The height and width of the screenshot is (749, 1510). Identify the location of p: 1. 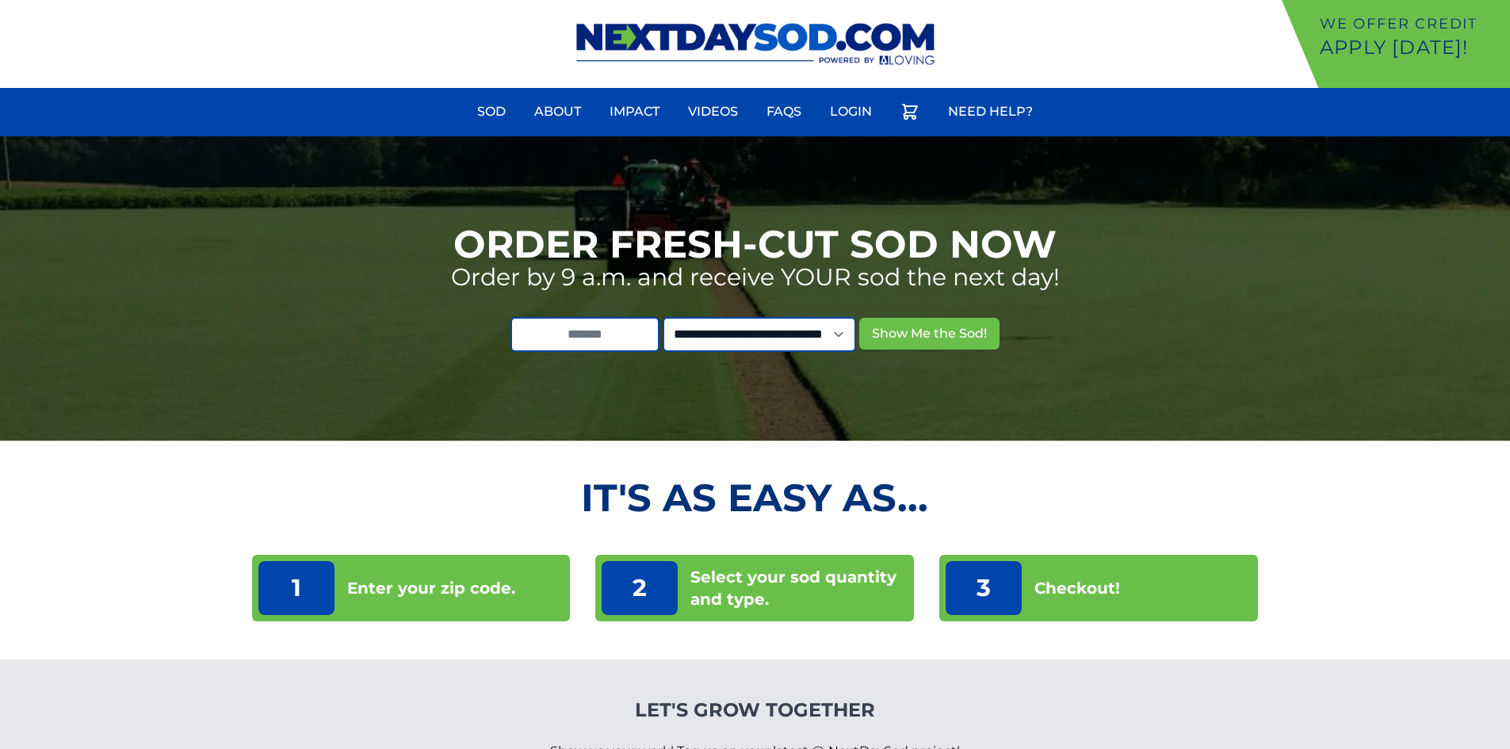
(296, 588).